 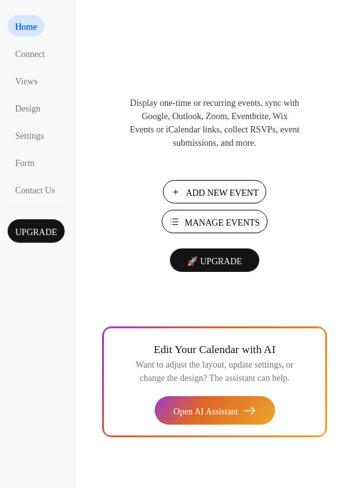 I want to click on span: Want to adjust the layout, update settings, or change the design? The assistant can help., so click(x=214, y=372).